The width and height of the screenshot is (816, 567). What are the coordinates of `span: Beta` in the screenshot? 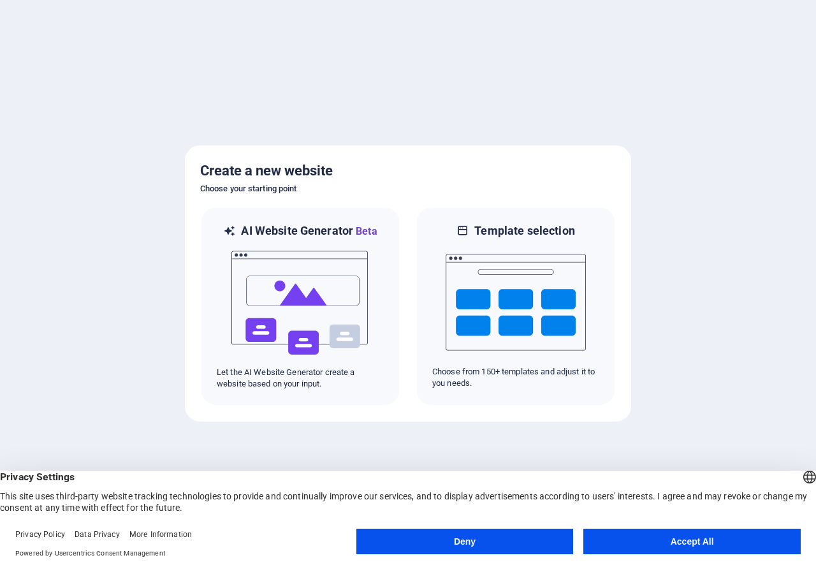 It's located at (365, 231).